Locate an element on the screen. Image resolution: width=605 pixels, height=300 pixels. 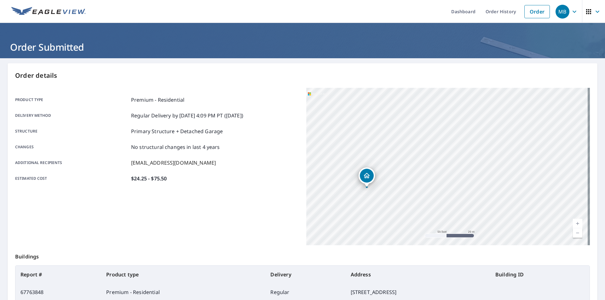
th: Address is located at coordinates (418, 275).